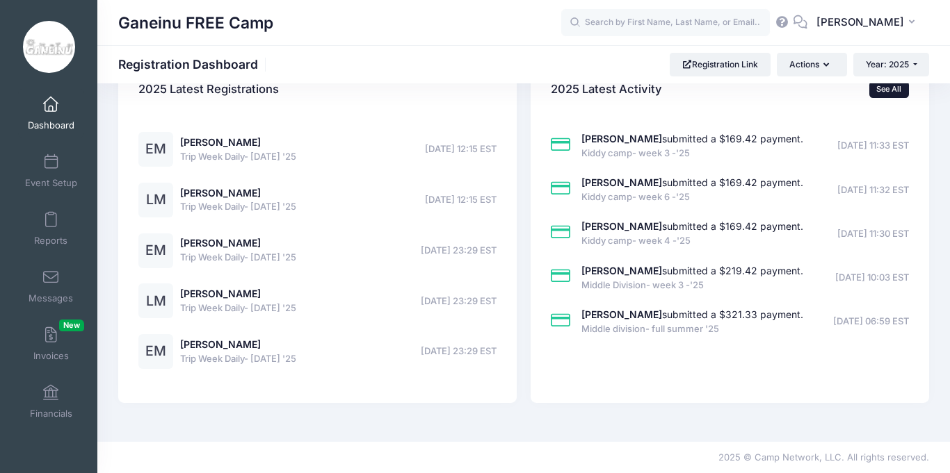 Image resolution: width=950 pixels, height=473 pixels. I want to click on span: Invoices, so click(51, 356).